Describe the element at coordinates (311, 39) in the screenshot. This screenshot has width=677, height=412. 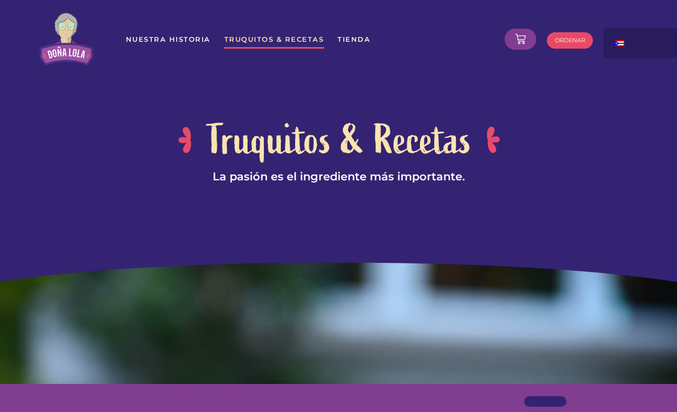
I see `nav: Menu` at that location.